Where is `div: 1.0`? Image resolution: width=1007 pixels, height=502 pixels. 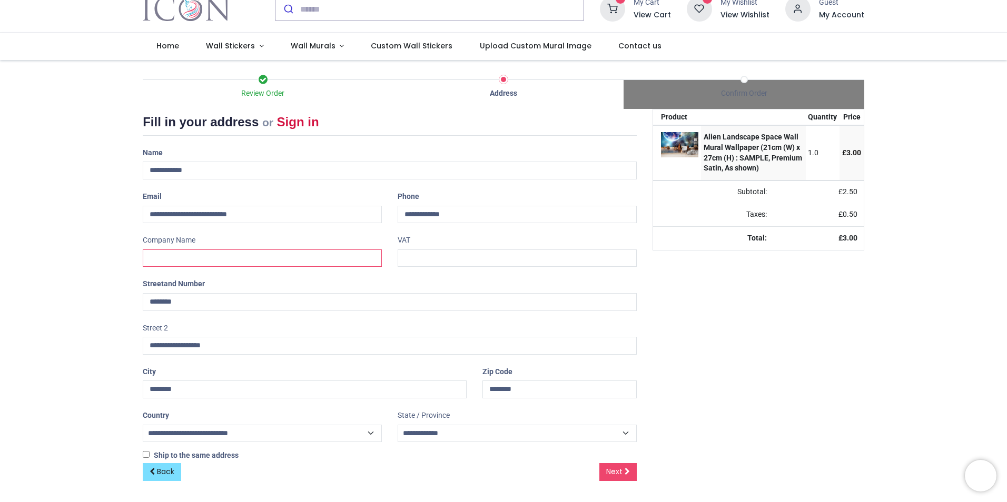
div: 1.0 is located at coordinates (822, 153).